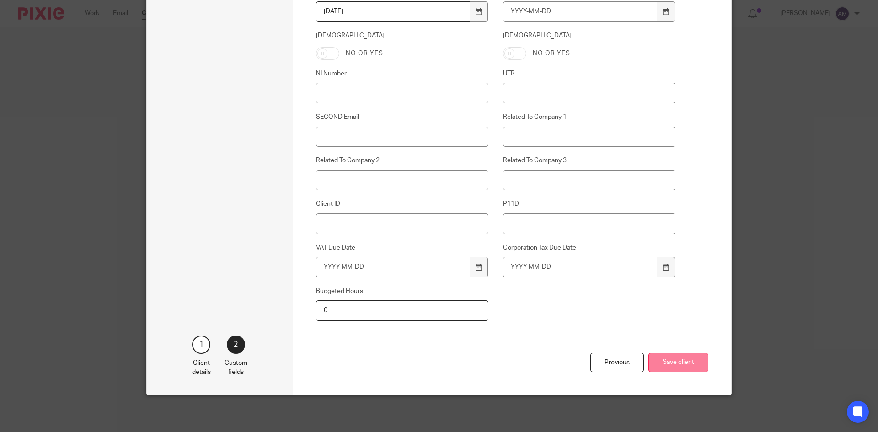 Image resolution: width=878 pixels, height=432 pixels. Describe the element at coordinates (402, 74) in the screenshot. I see `label: NI Number` at that location.